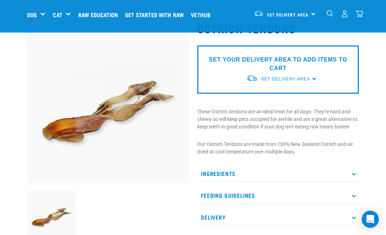  Describe the element at coordinates (156, 15) in the screenshot. I see `a: Get started with Raw` at that location.